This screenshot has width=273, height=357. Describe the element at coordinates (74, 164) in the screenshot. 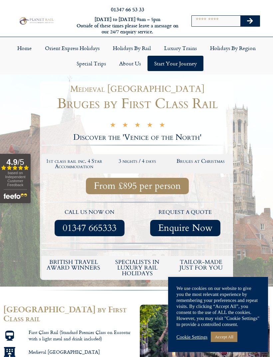

I see `h2: 1st class rail inc. 4 Star Accommodation` at that location.